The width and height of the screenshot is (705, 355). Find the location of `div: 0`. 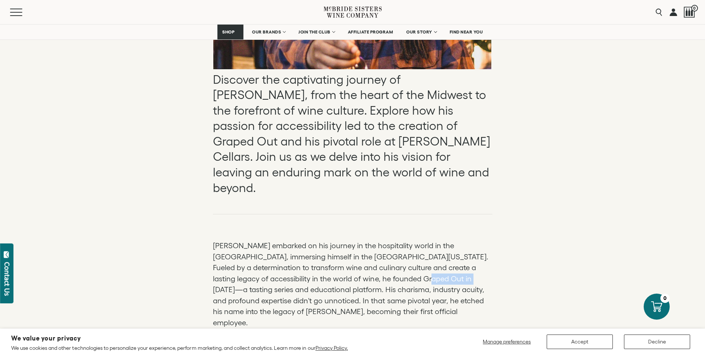

div: 0 is located at coordinates (665, 298).